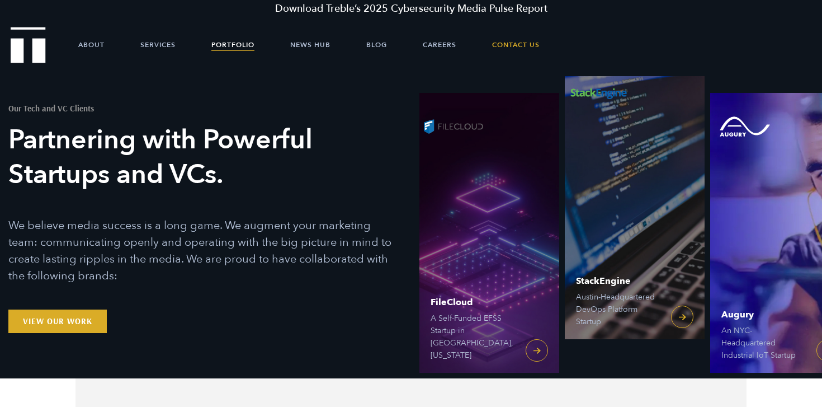  What do you see at coordinates (28, 45) in the screenshot?
I see `a: Treble Homepage` at bounding box center [28, 45].